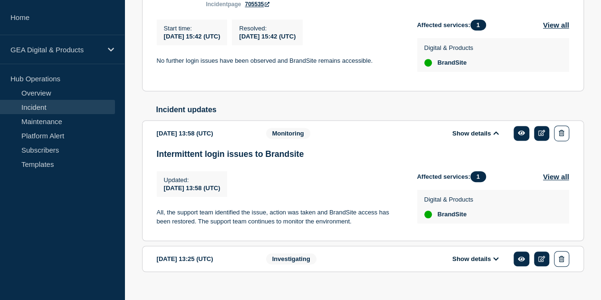 This screenshot has height=300, width=601. I want to click on p: Start time :, so click(192, 28).